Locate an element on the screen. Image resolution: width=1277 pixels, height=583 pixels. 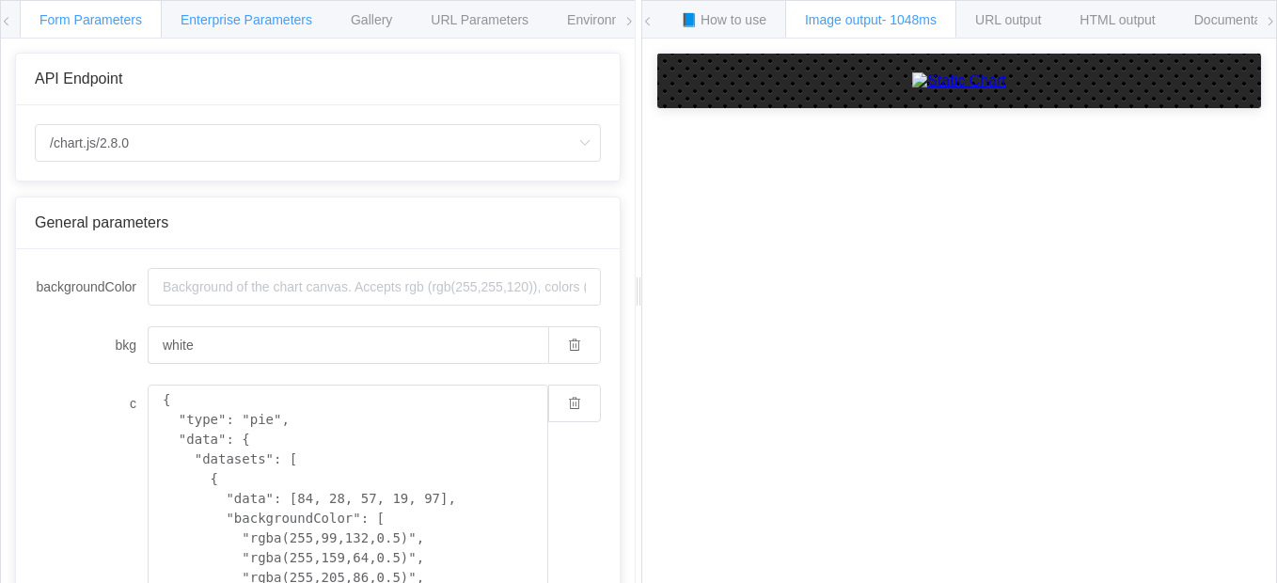
span: Form Parameters is located at coordinates (90, 20).